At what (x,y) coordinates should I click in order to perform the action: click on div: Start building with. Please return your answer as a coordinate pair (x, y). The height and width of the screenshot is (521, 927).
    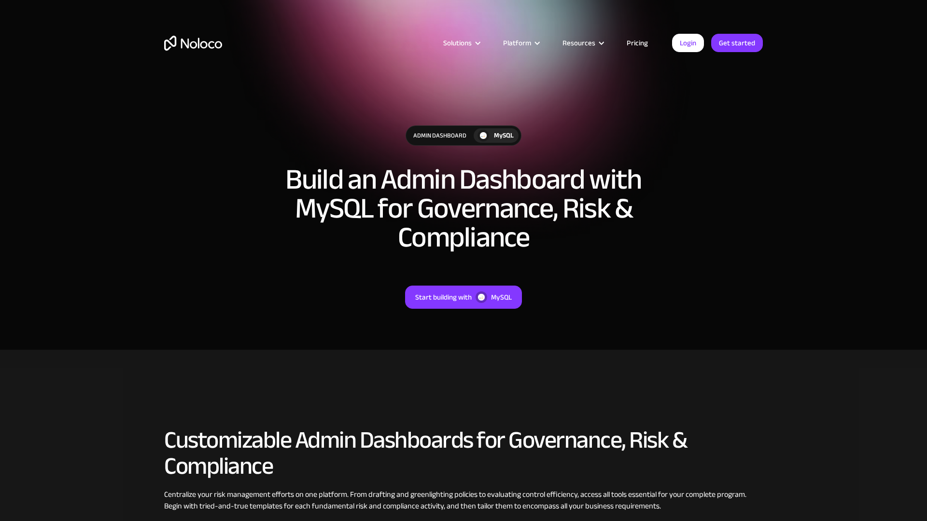
    Looking at the image, I should click on (443, 297).